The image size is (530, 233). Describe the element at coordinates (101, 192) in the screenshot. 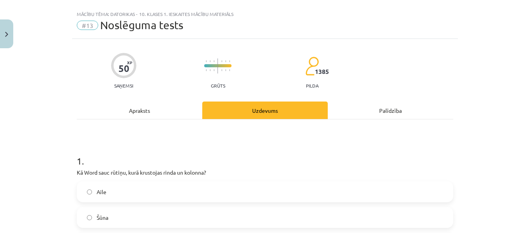

I see `span: Aile` at that location.